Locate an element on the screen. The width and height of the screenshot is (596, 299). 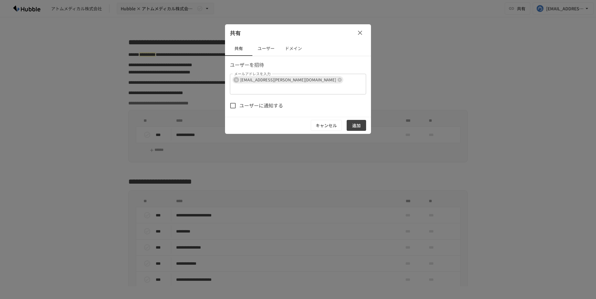
div: N is located at coordinates (236, 80).